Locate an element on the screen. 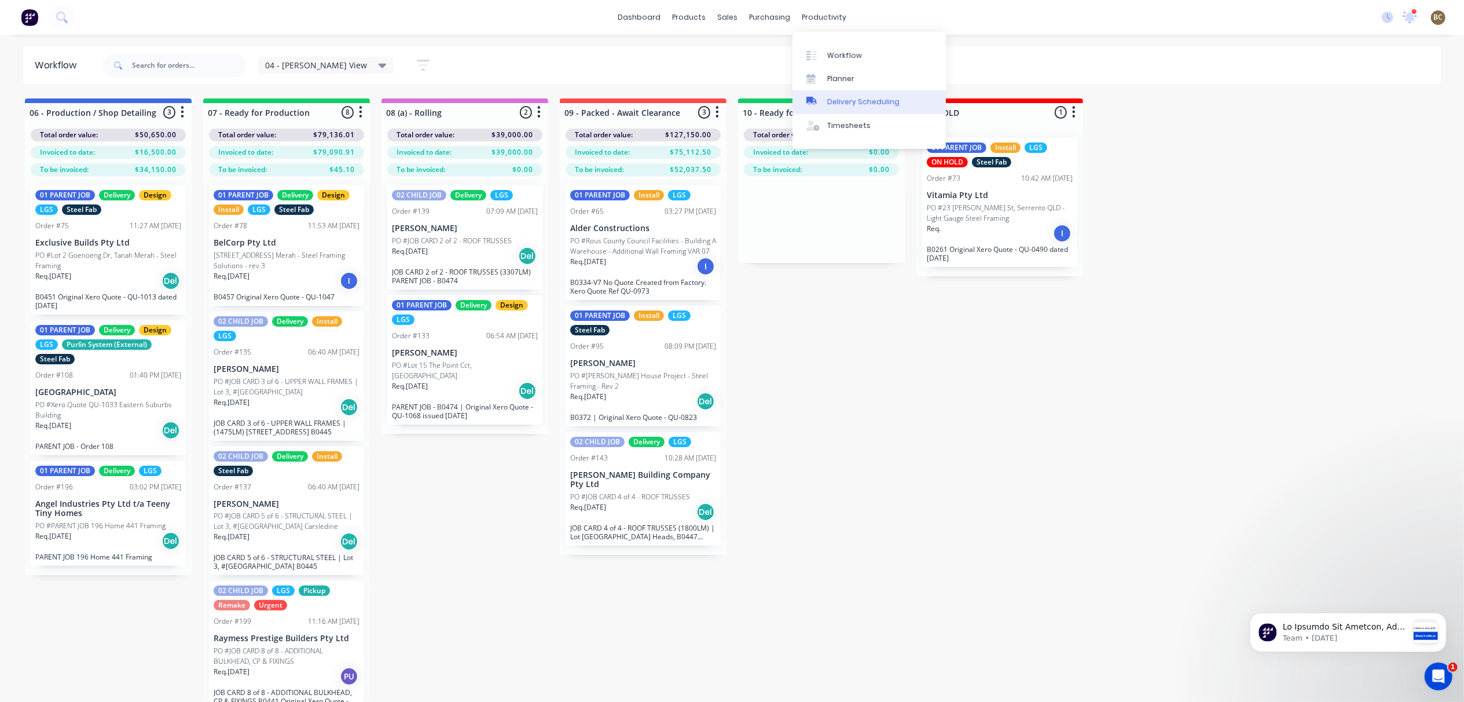  p: PO #JOB CARD 2 of 2 - ROOF TRUSSES is located at coordinates (452, 241).